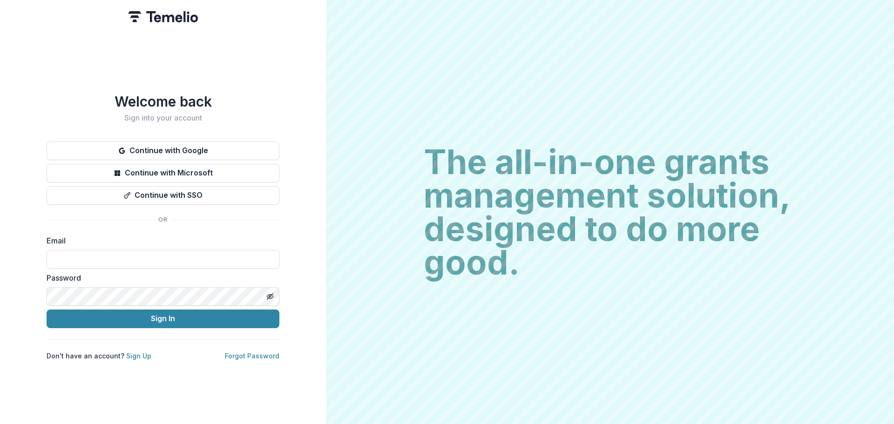  What do you see at coordinates (99, 356) in the screenshot?
I see `p: Don't have an account?` at bounding box center [99, 356].